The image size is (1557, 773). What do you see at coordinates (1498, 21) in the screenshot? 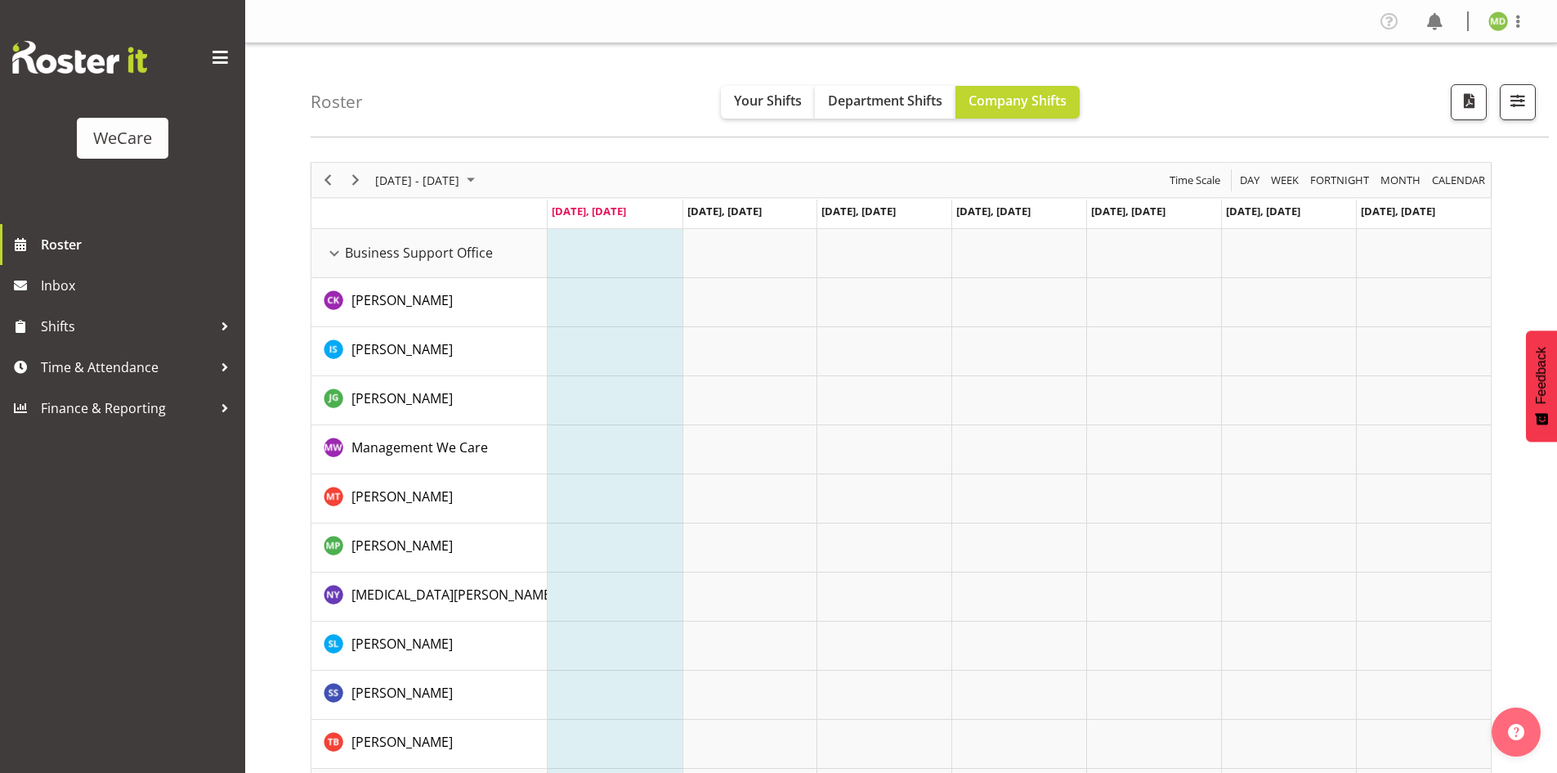
I see `img: marie-claire-dickson-bakker11590.jpg` at bounding box center [1498, 21].